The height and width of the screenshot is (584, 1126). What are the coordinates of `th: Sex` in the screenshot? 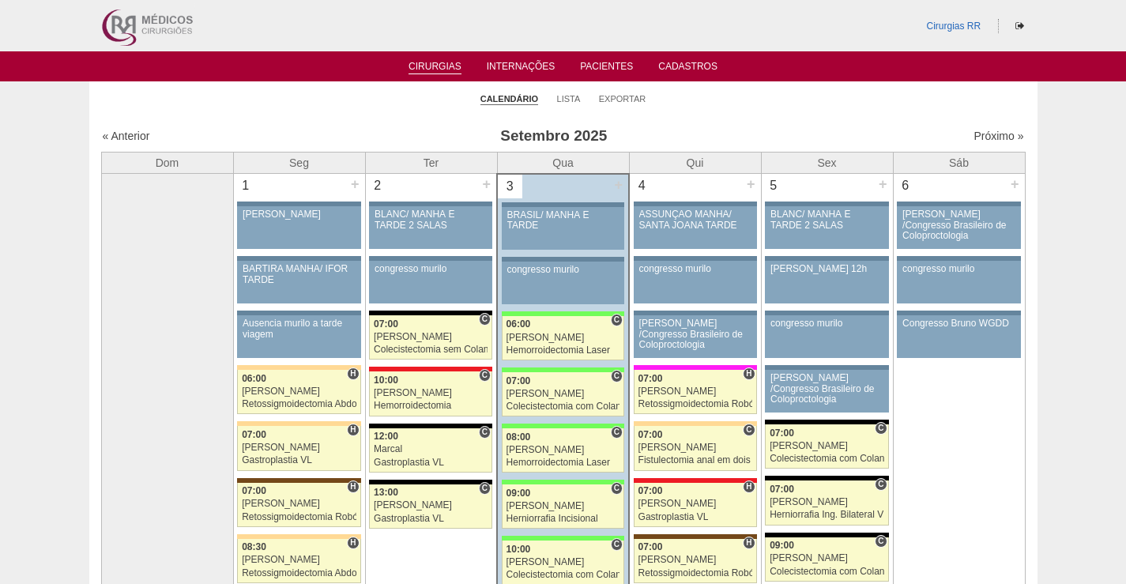 It's located at (827, 163).